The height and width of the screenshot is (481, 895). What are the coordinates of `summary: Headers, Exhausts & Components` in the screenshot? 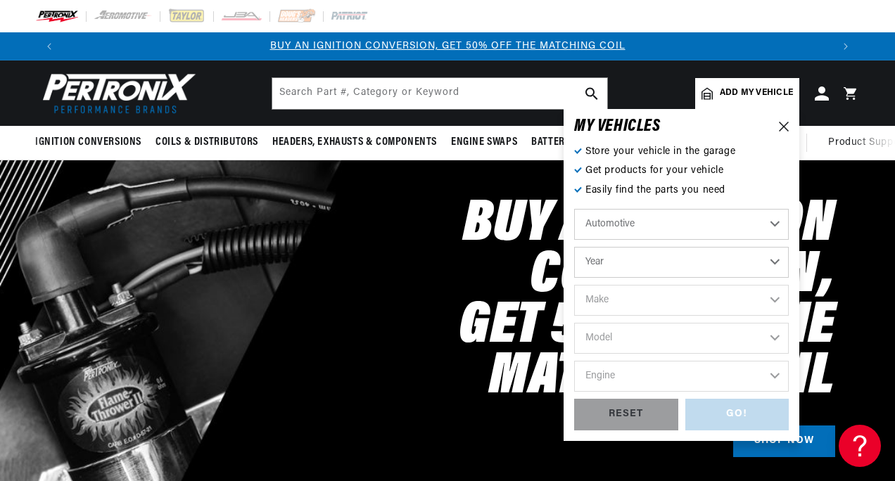 It's located at (354, 142).